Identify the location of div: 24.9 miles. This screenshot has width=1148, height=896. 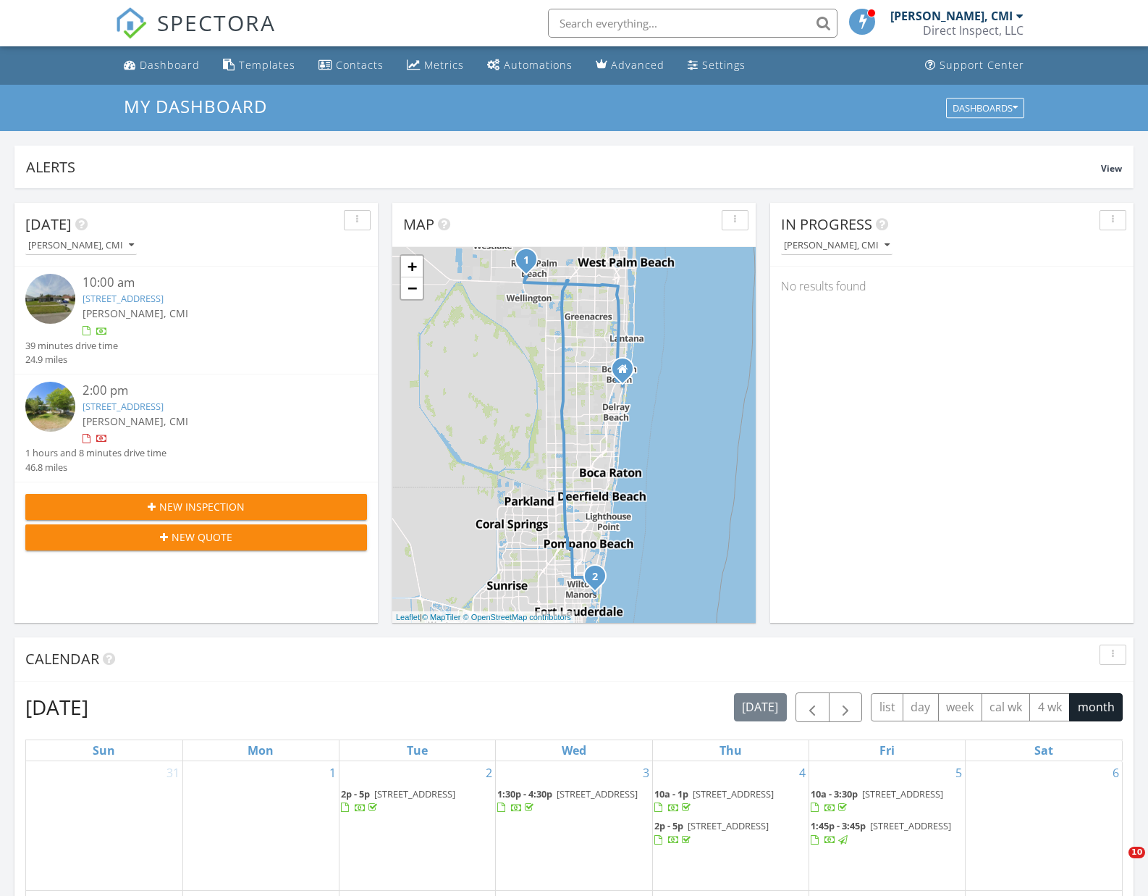
(72, 359).